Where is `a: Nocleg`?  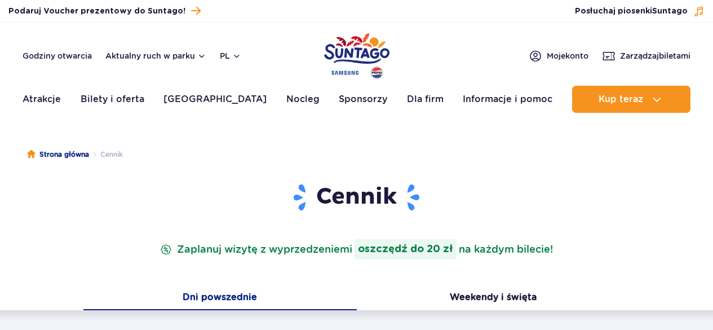 a: Nocleg is located at coordinates (303, 99).